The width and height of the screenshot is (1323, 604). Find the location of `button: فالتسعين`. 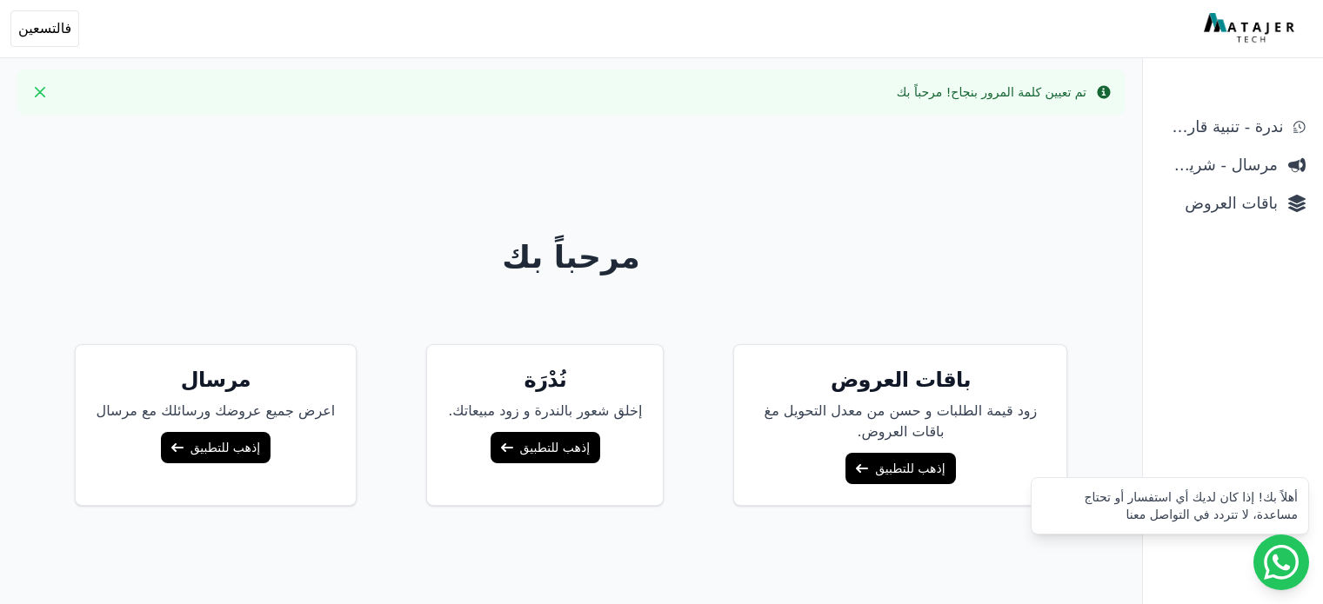

button: فالتسعين is located at coordinates (44, 29).